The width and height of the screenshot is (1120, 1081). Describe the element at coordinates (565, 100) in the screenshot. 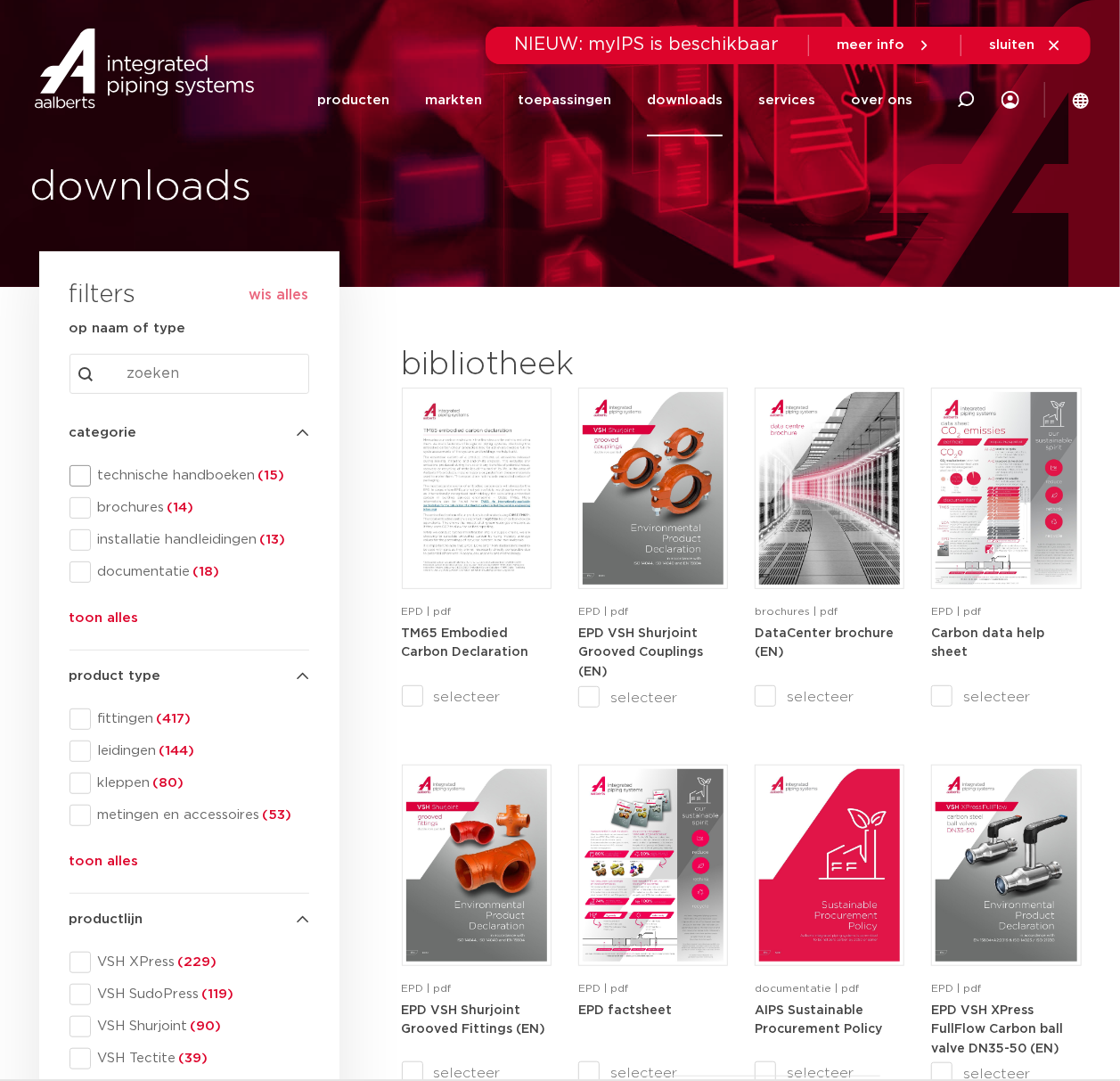

I see `a: toepassingen` at that location.